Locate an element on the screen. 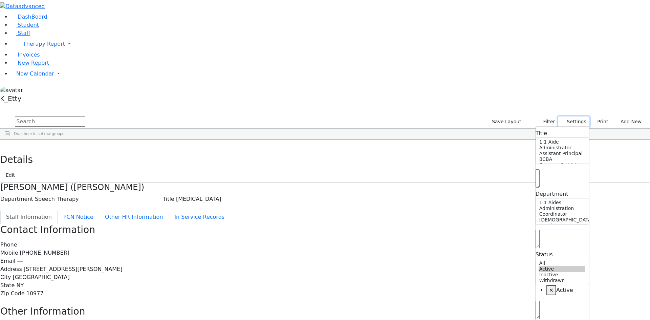 Image resolution: width=650 pixels, height=320 pixels. li: Active is located at coordinates (568, 290).